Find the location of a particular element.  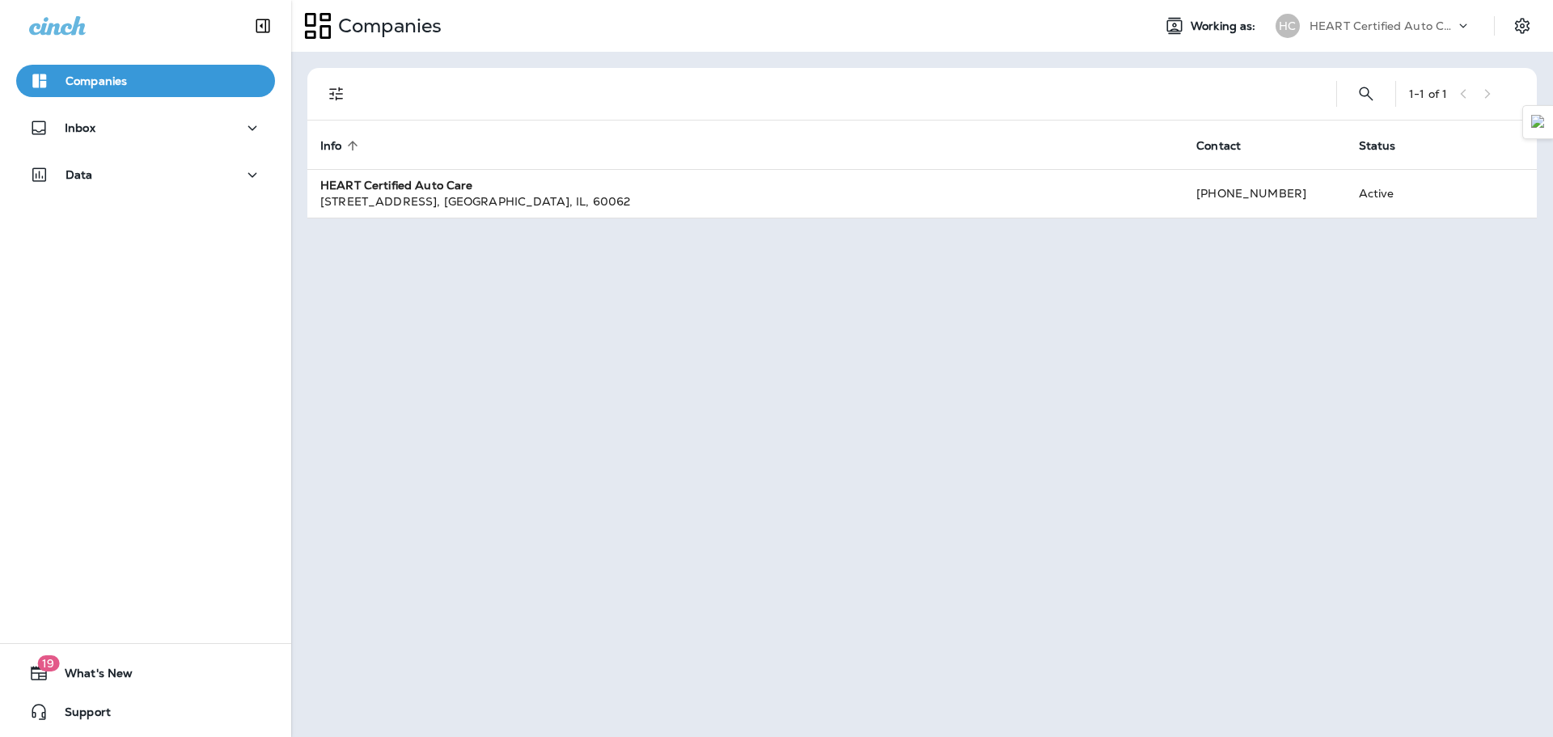

button: Filters is located at coordinates (337, 94).